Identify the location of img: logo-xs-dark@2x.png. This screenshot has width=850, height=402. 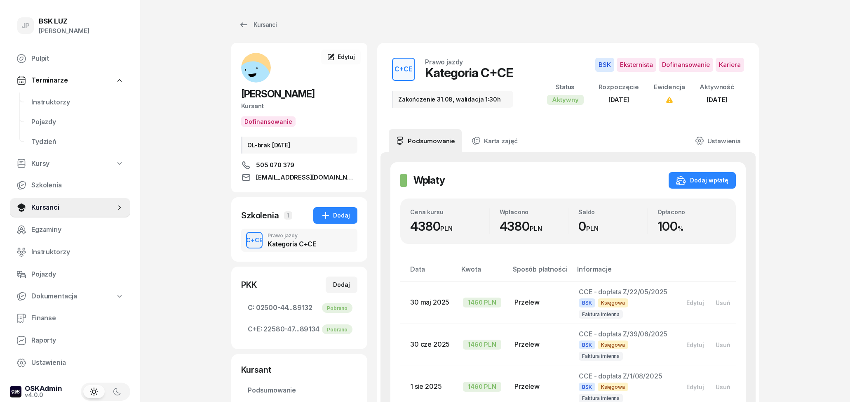
(16, 391).